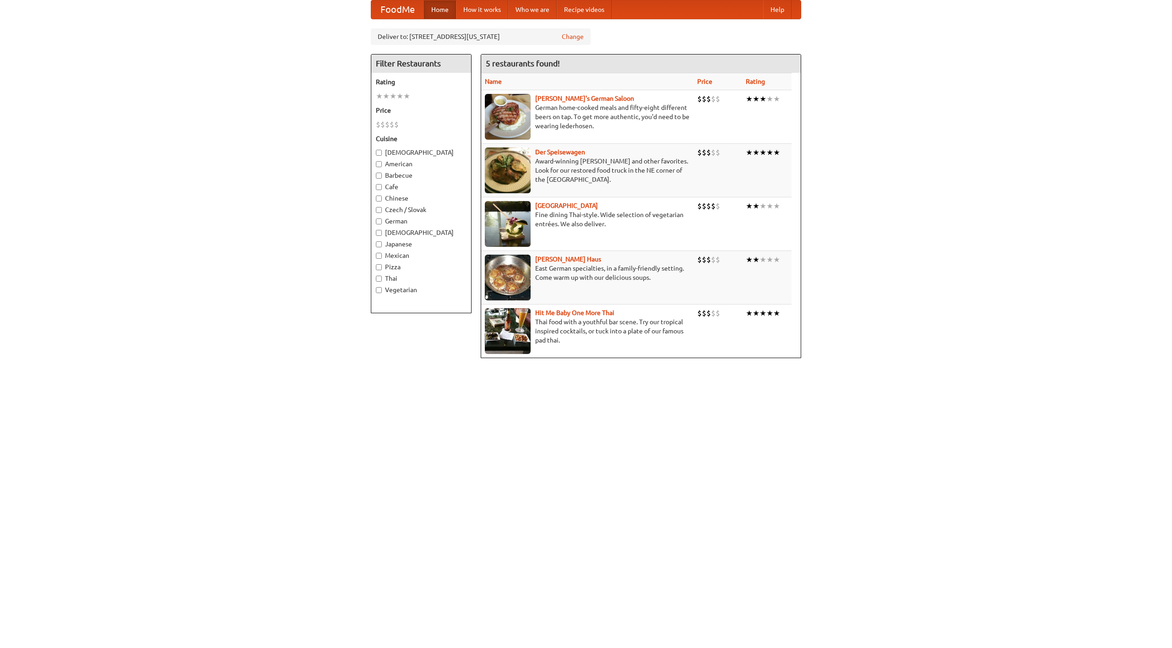 This screenshot has height=648, width=1172. What do you see at coordinates (421, 267) in the screenshot?
I see `label: Pizza` at bounding box center [421, 267].